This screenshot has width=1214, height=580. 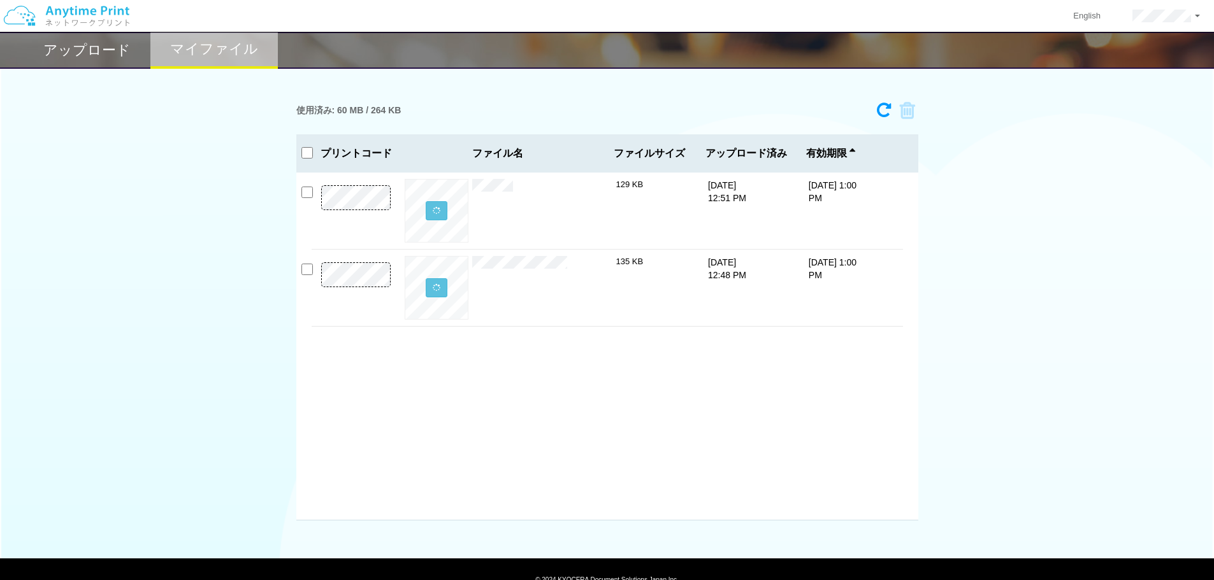 I want to click on h2: マイファイル, so click(x=214, y=49).